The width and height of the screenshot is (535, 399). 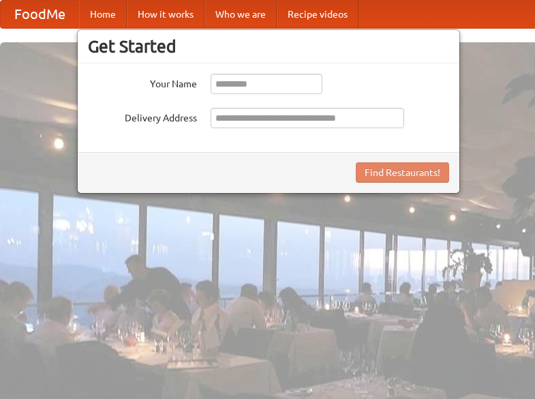 What do you see at coordinates (268, 46) in the screenshot?
I see `h3: Get Started` at bounding box center [268, 46].